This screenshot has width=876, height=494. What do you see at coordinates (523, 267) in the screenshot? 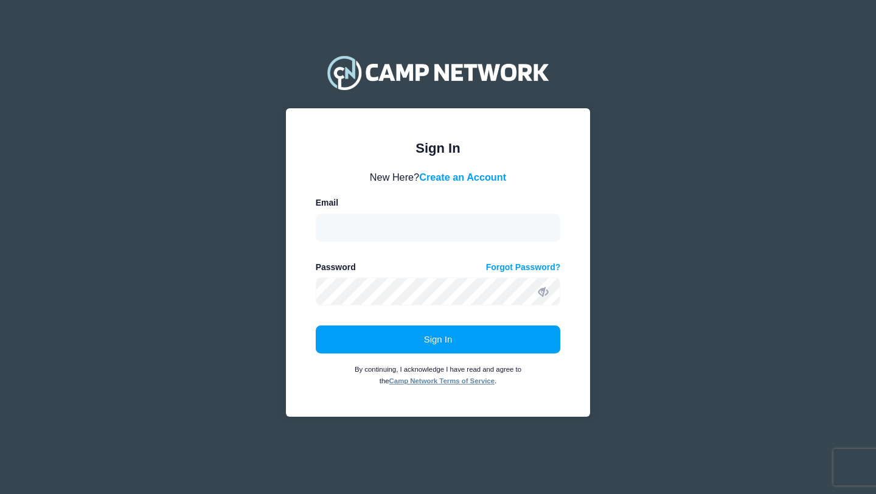
I see `a: Forgot Password?` at bounding box center [523, 267].